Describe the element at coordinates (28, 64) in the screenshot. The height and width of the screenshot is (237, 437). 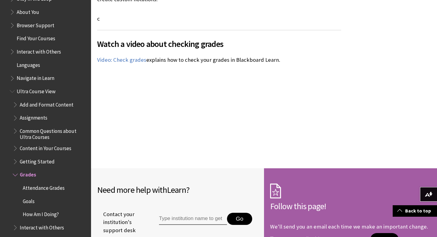
I see `span: Languages` at that location.